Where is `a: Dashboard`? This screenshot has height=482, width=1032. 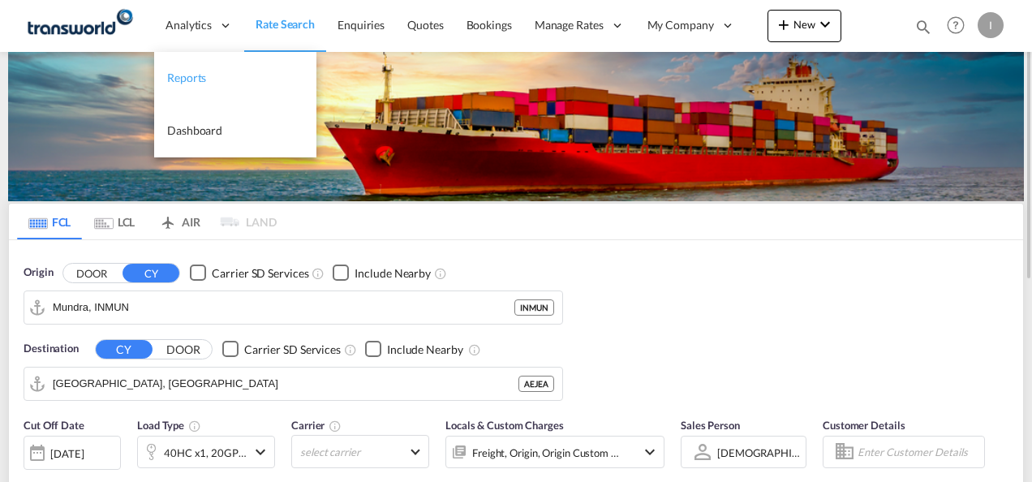 a: Dashboard is located at coordinates (235, 131).